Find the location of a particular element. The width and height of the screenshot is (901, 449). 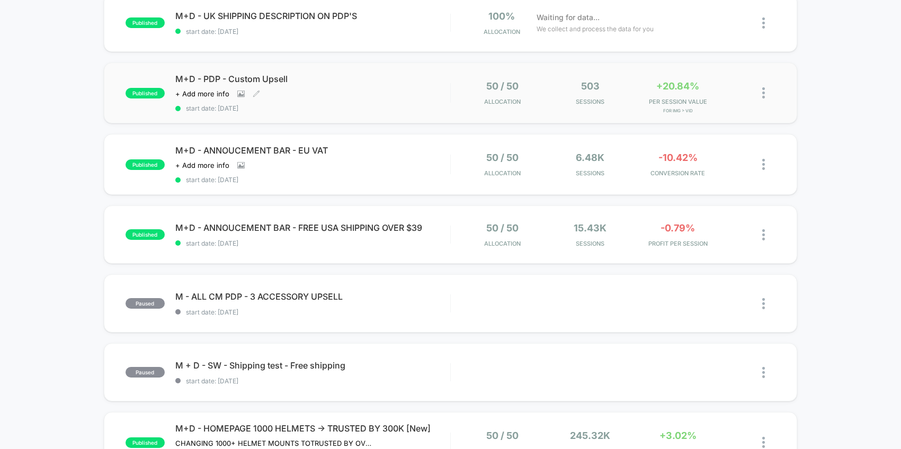

span: M + D - SW - Shipping test - Free shipping is located at coordinates (312, 365).